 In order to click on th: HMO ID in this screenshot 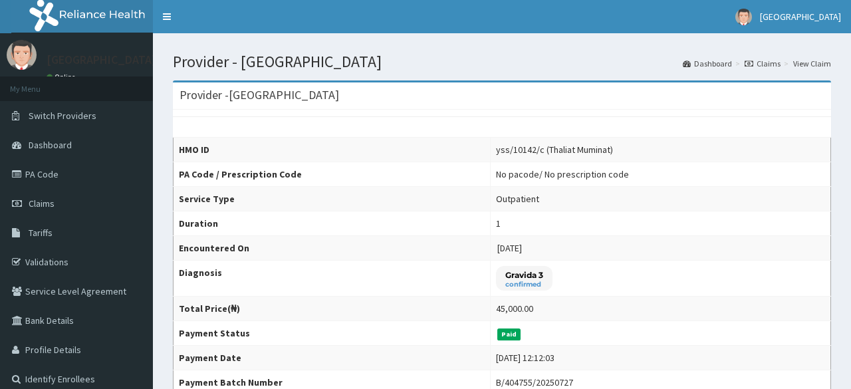, I will do `click(332, 150)`.